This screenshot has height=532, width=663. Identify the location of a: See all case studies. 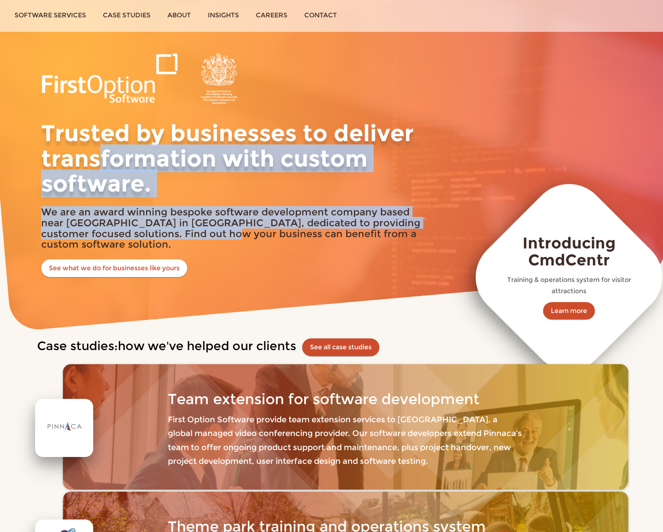
(341, 347).